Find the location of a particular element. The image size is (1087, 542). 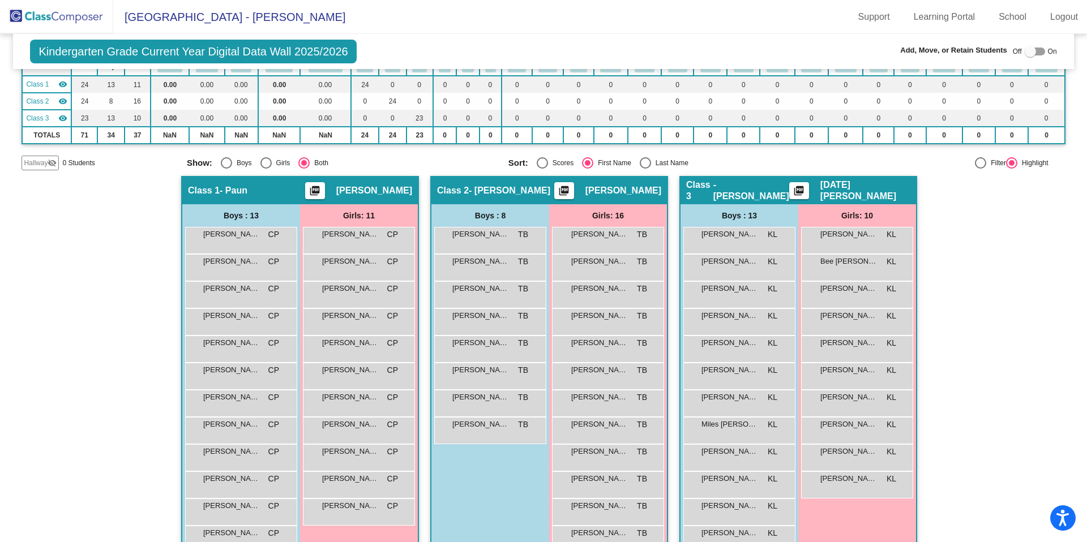

td: TOTALS is located at coordinates (46, 135).